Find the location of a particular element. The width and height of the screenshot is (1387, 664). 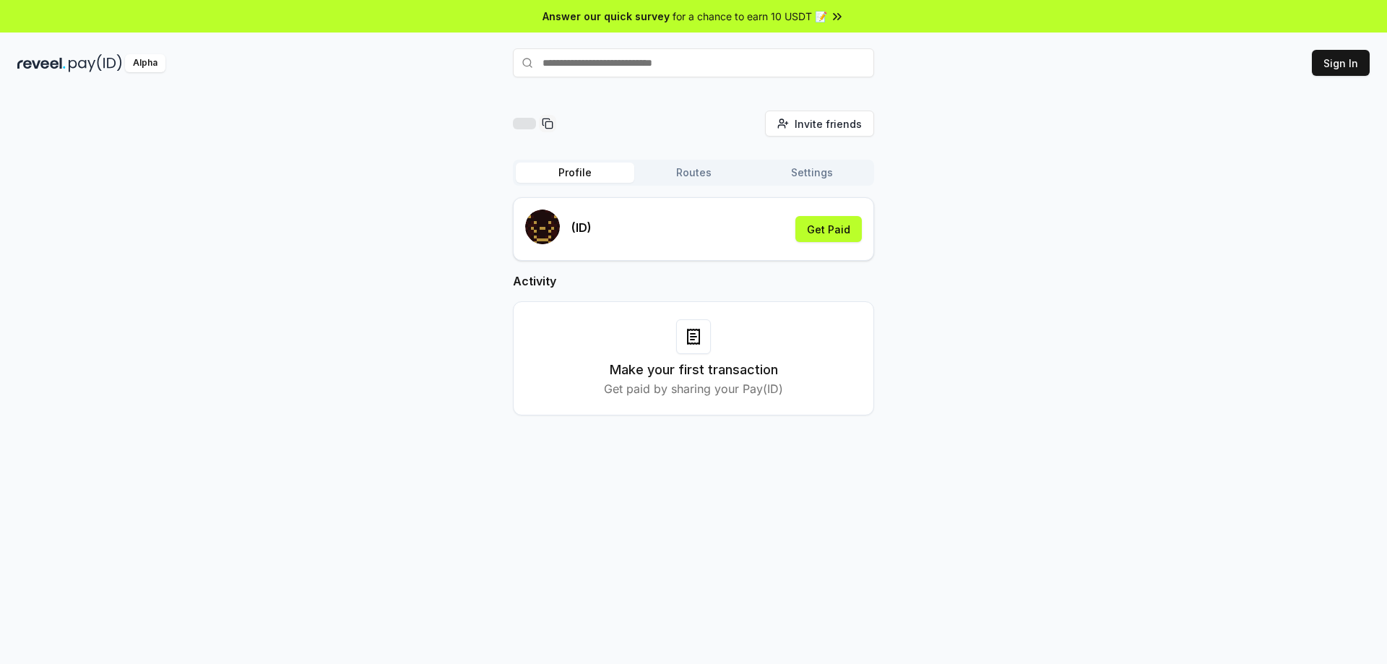

span: for a chance to earn 10 USDT 📝 is located at coordinates (750, 16).